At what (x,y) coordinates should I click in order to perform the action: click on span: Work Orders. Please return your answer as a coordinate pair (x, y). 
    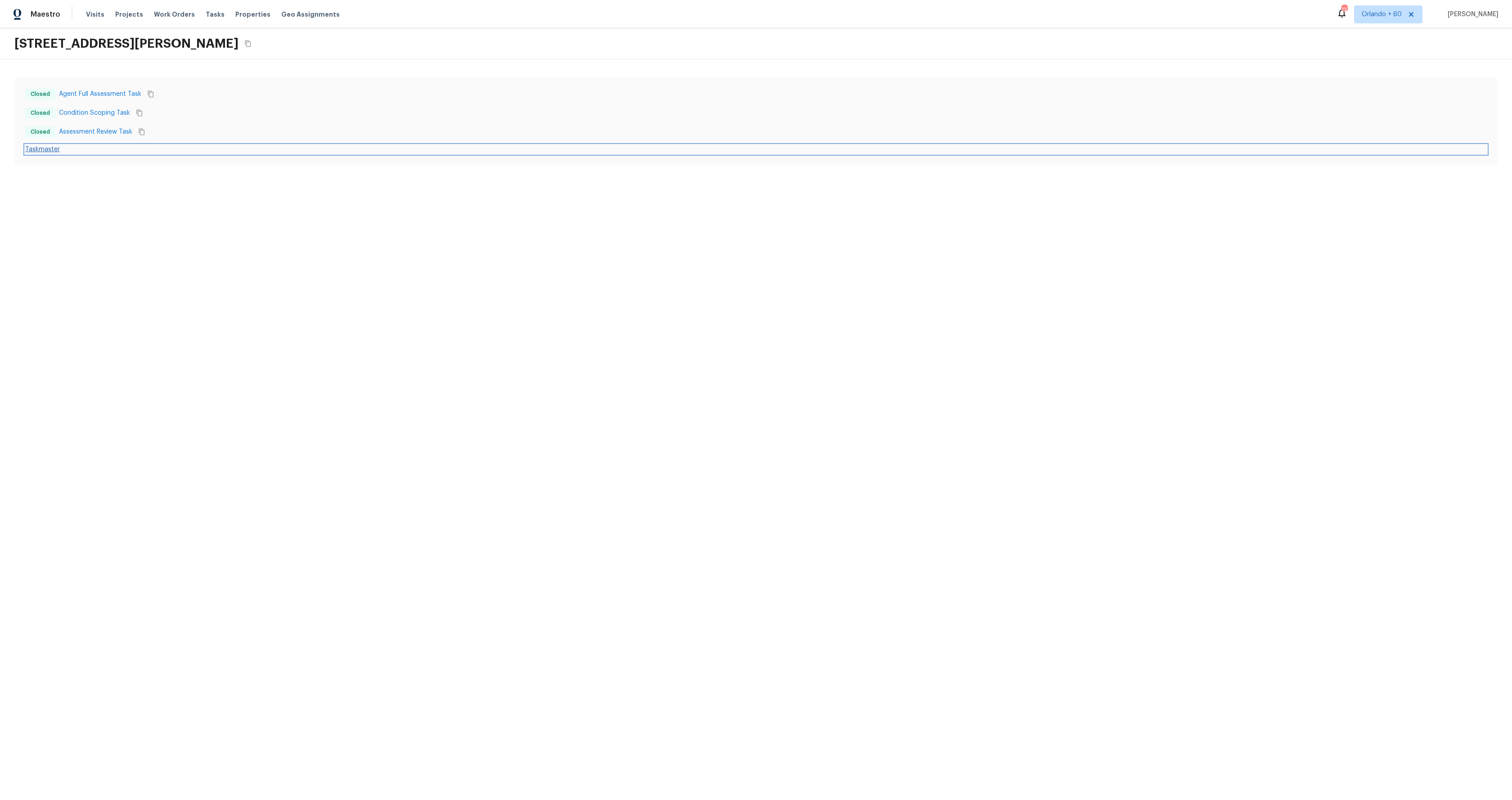
    Looking at the image, I should click on (174, 14).